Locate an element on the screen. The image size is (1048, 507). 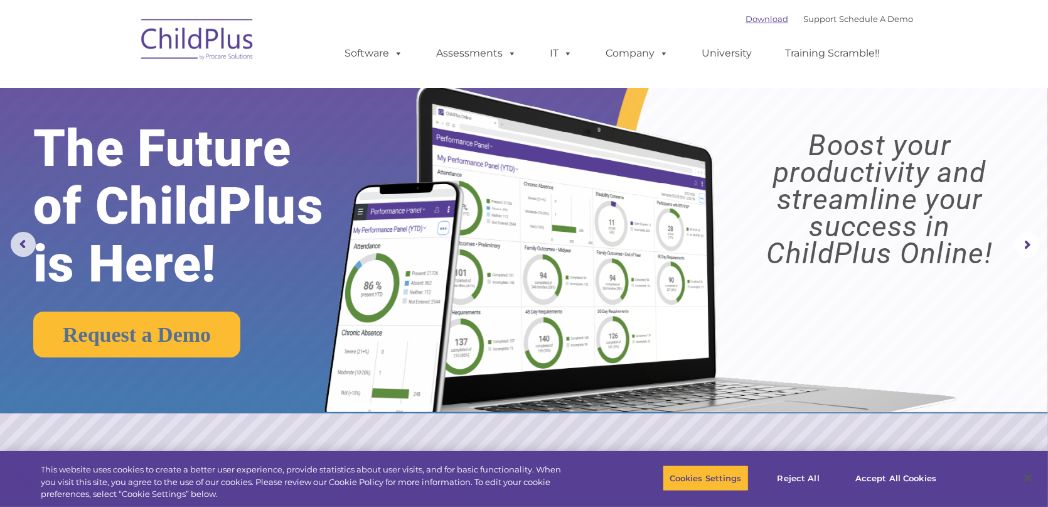
a: Assessments is located at coordinates (476, 53).